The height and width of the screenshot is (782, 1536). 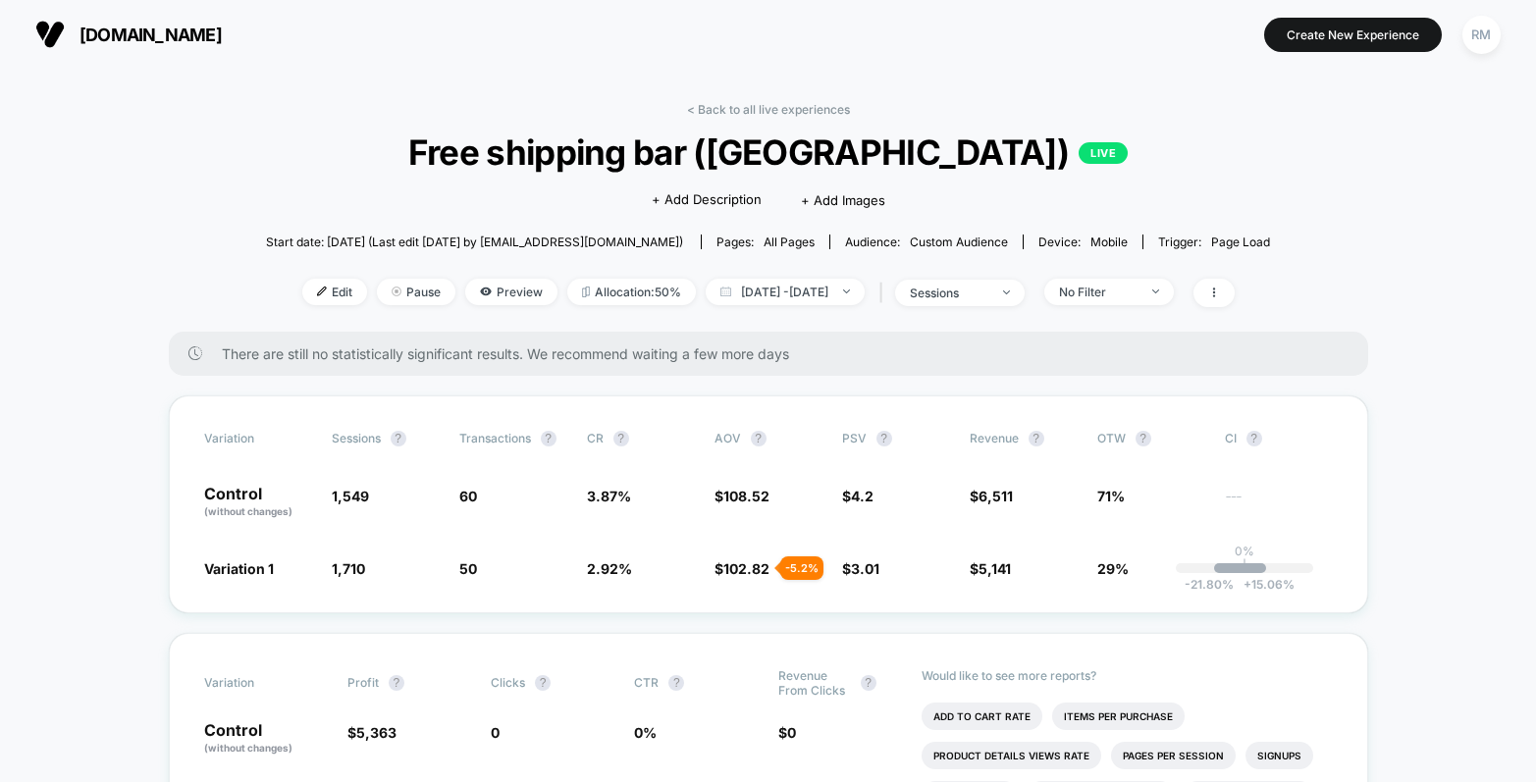 I want to click on img: edit, so click(x=322, y=291).